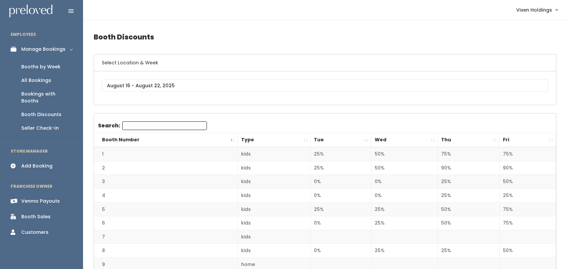  I want to click on div: Venmo Payouts, so click(40, 201).